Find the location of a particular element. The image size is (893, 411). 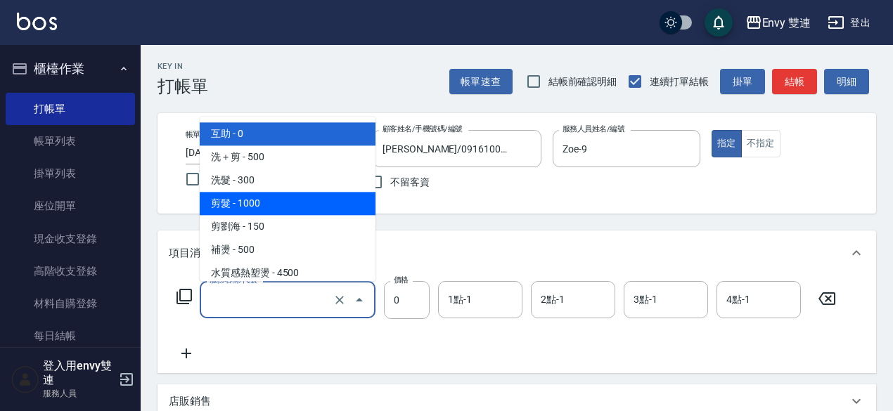

button: 不指定 is located at coordinates (761, 143).